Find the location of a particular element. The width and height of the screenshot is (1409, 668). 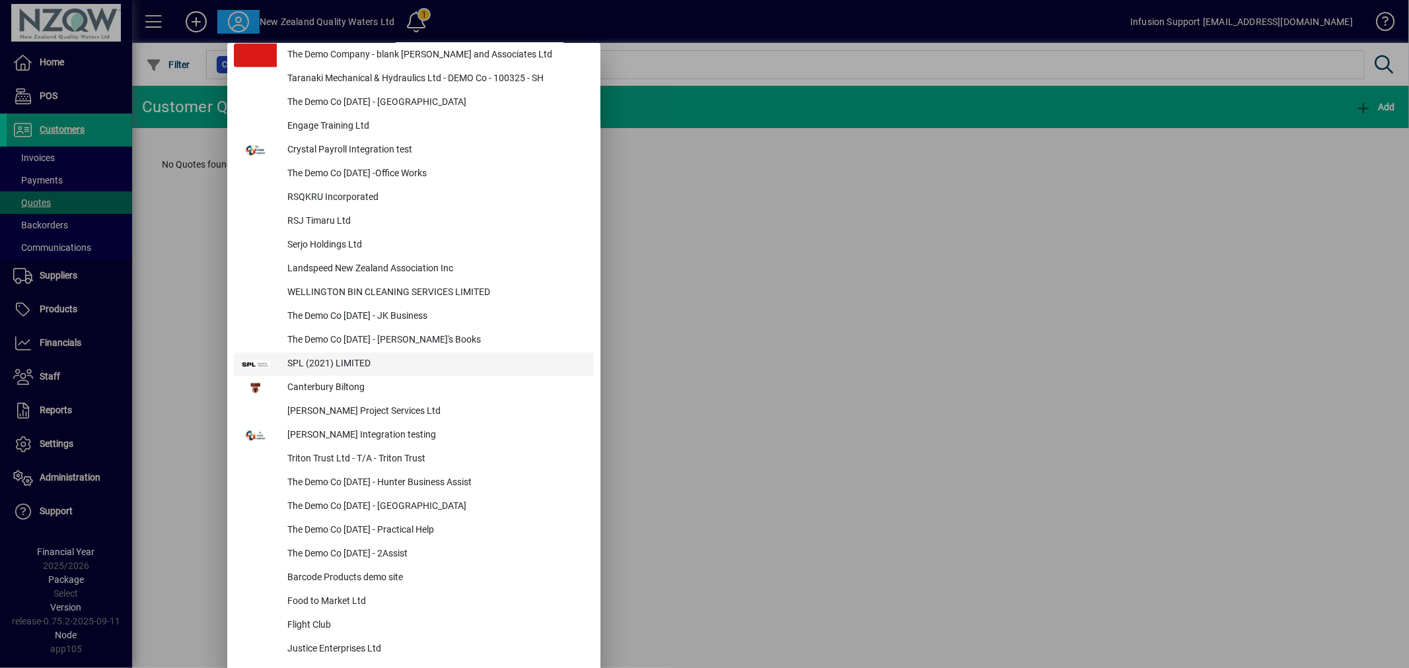

div: Food to Market Ltd is located at coordinates (435, 602).